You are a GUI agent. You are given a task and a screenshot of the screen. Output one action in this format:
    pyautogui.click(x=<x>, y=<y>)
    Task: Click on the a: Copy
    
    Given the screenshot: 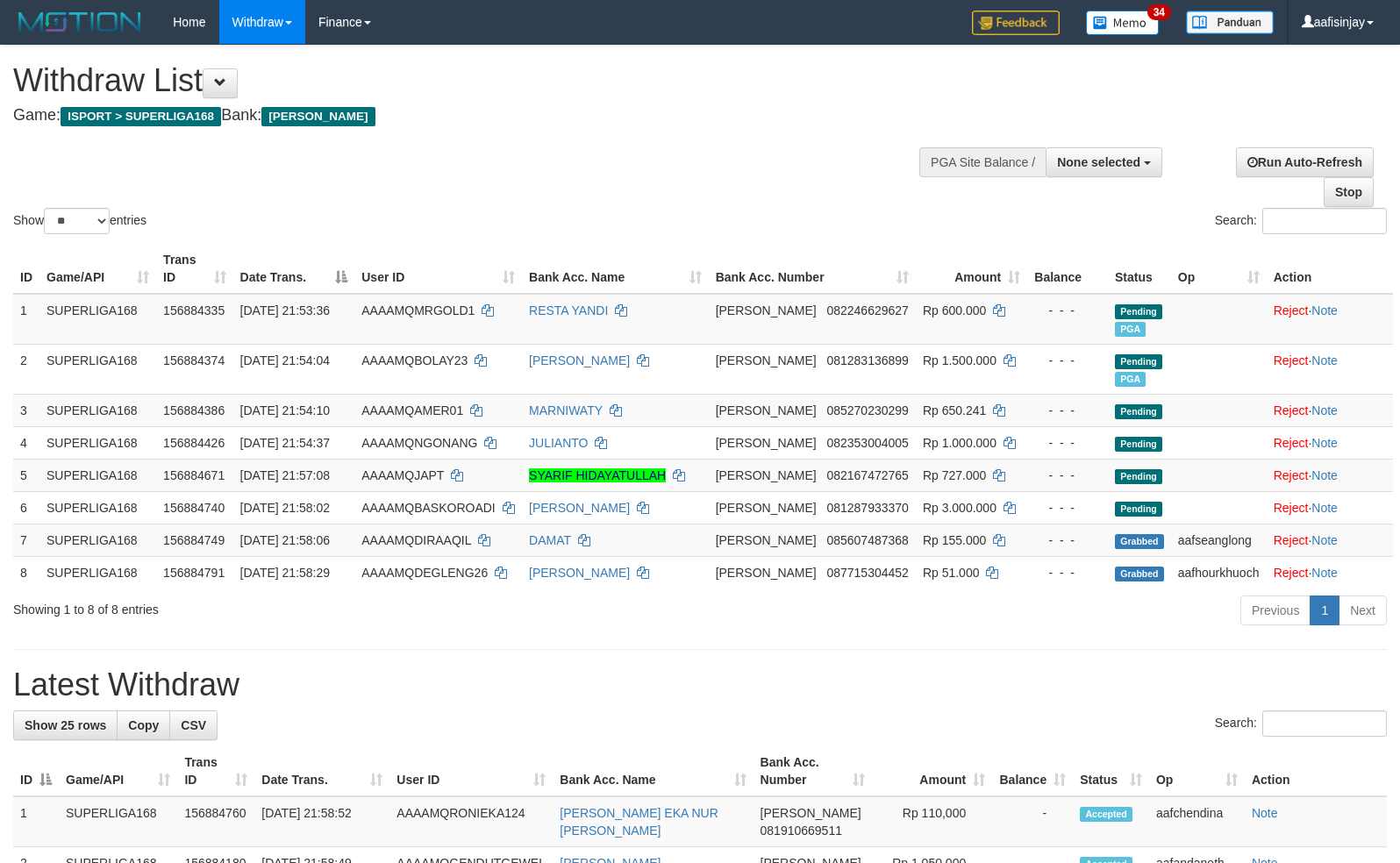 What is the action you would take?
    pyautogui.click(x=143, y=725)
    